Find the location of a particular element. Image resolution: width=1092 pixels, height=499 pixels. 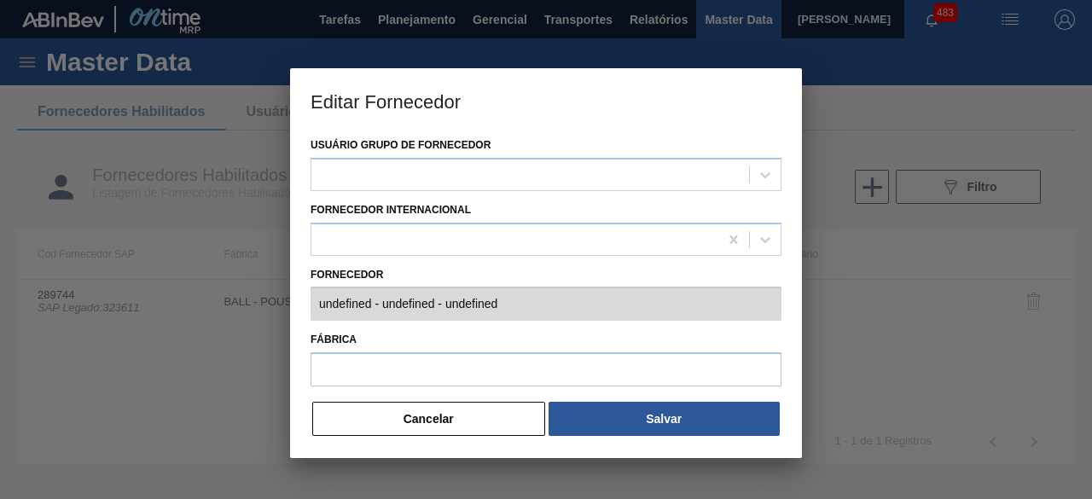

label: Fornecedor Internacional is located at coordinates (391, 210).